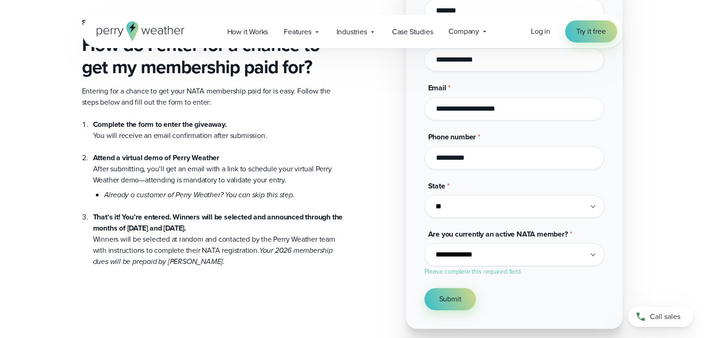 This screenshot has width=704, height=338. I want to click on a: Log in, so click(541, 31).